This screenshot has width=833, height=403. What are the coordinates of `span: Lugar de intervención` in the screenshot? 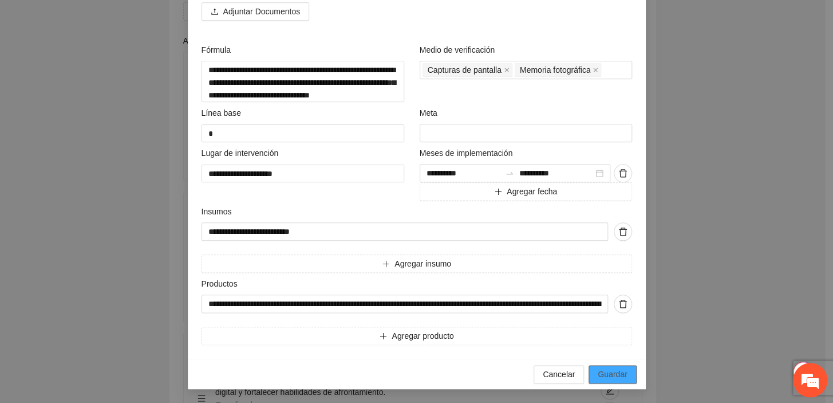 It's located at (242, 153).